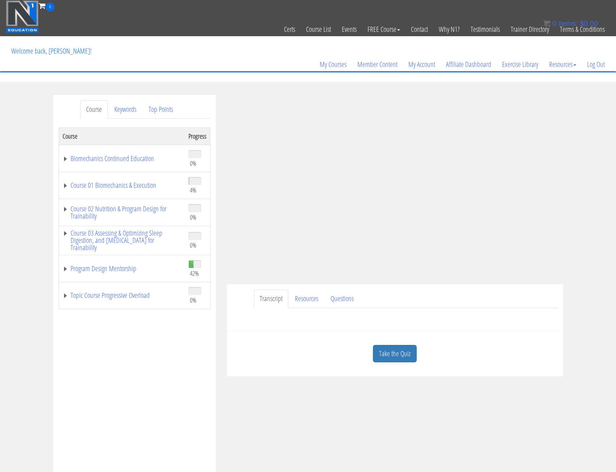 This screenshot has width=616, height=472. What do you see at coordinates (193, 190) in the screenshot?
I see `span: 4%` at bounding box center [193, 190].